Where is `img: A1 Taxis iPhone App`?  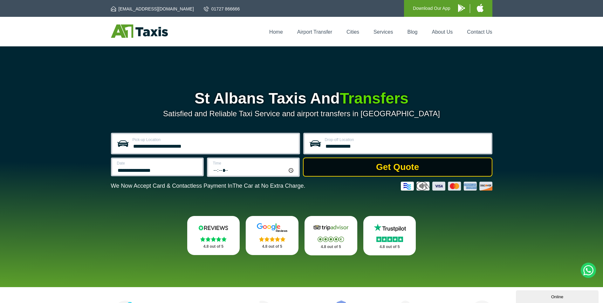 img: A1 Taxis iPhone App is located at coordinates (480, 8).